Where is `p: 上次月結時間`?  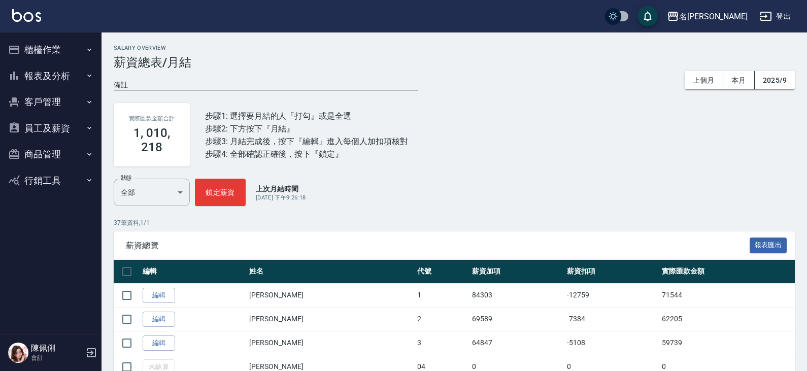 p: 上次月結時間 is located at coordinates (281, 189).